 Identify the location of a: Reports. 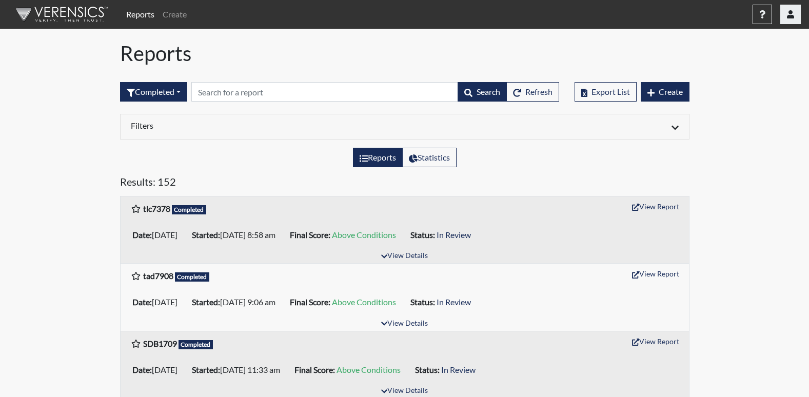
(140, 14).